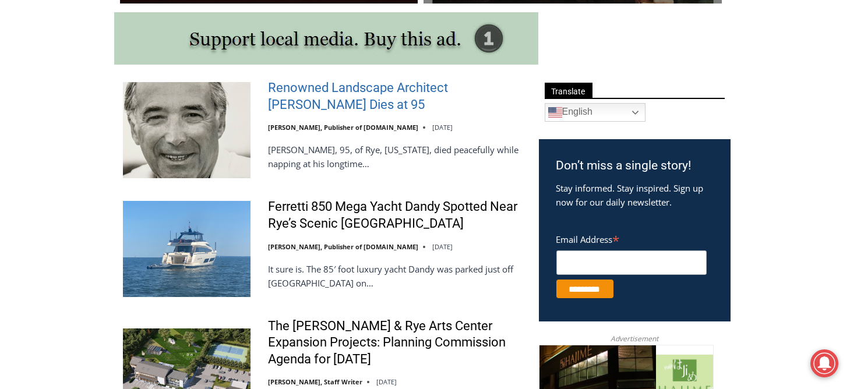  I want to click on span: Translate, so click(569, 90).